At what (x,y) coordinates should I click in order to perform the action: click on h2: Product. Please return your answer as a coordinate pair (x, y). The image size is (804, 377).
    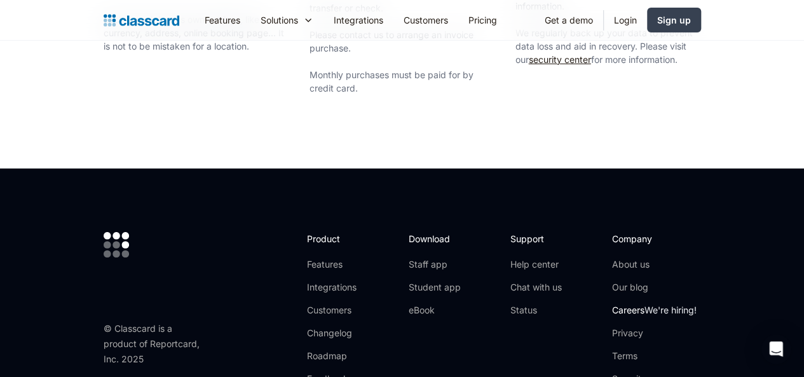
    Looking at the image, I should click on (341, 238).